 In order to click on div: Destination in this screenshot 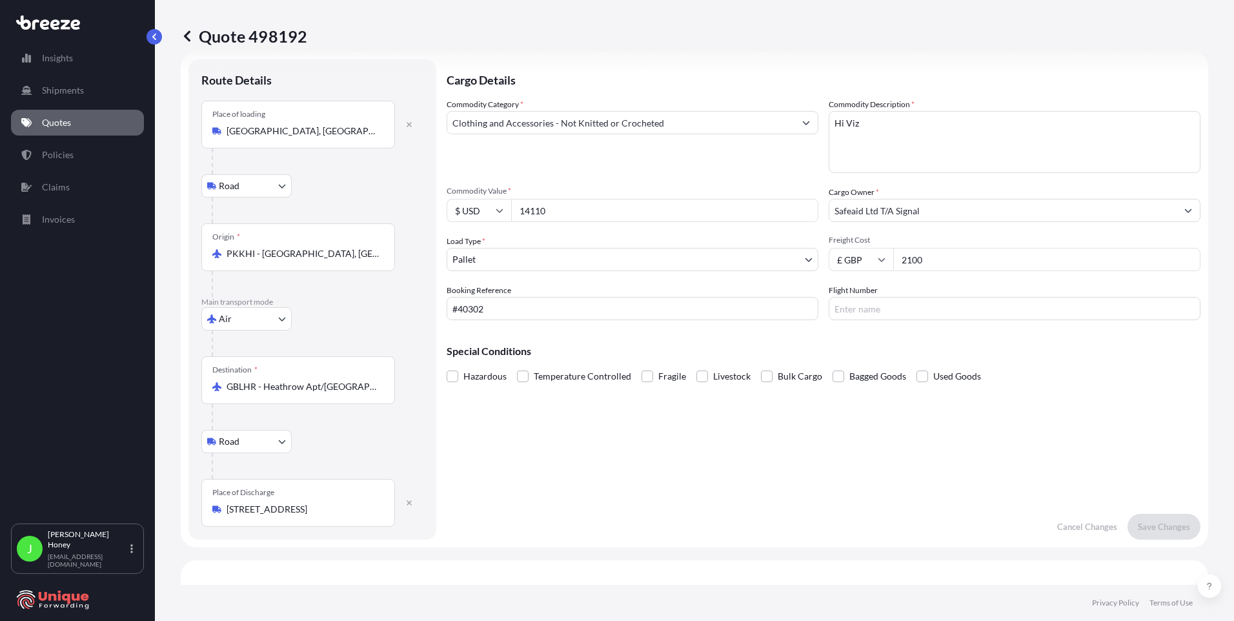, I will do `click(235, 370)`.